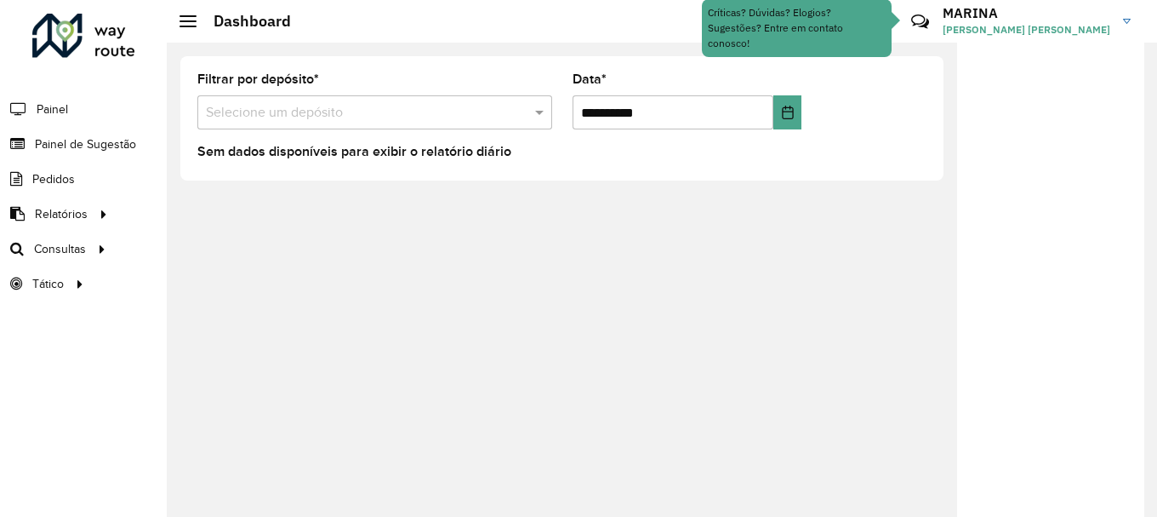  I want to click on label: Filtrar por depósito, so click(258, 79).